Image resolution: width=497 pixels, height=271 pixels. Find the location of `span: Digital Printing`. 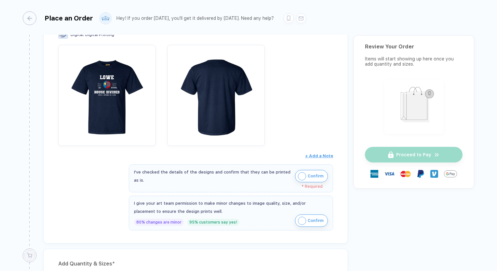

span: Digital Printing is located at coordinates (100, 35).